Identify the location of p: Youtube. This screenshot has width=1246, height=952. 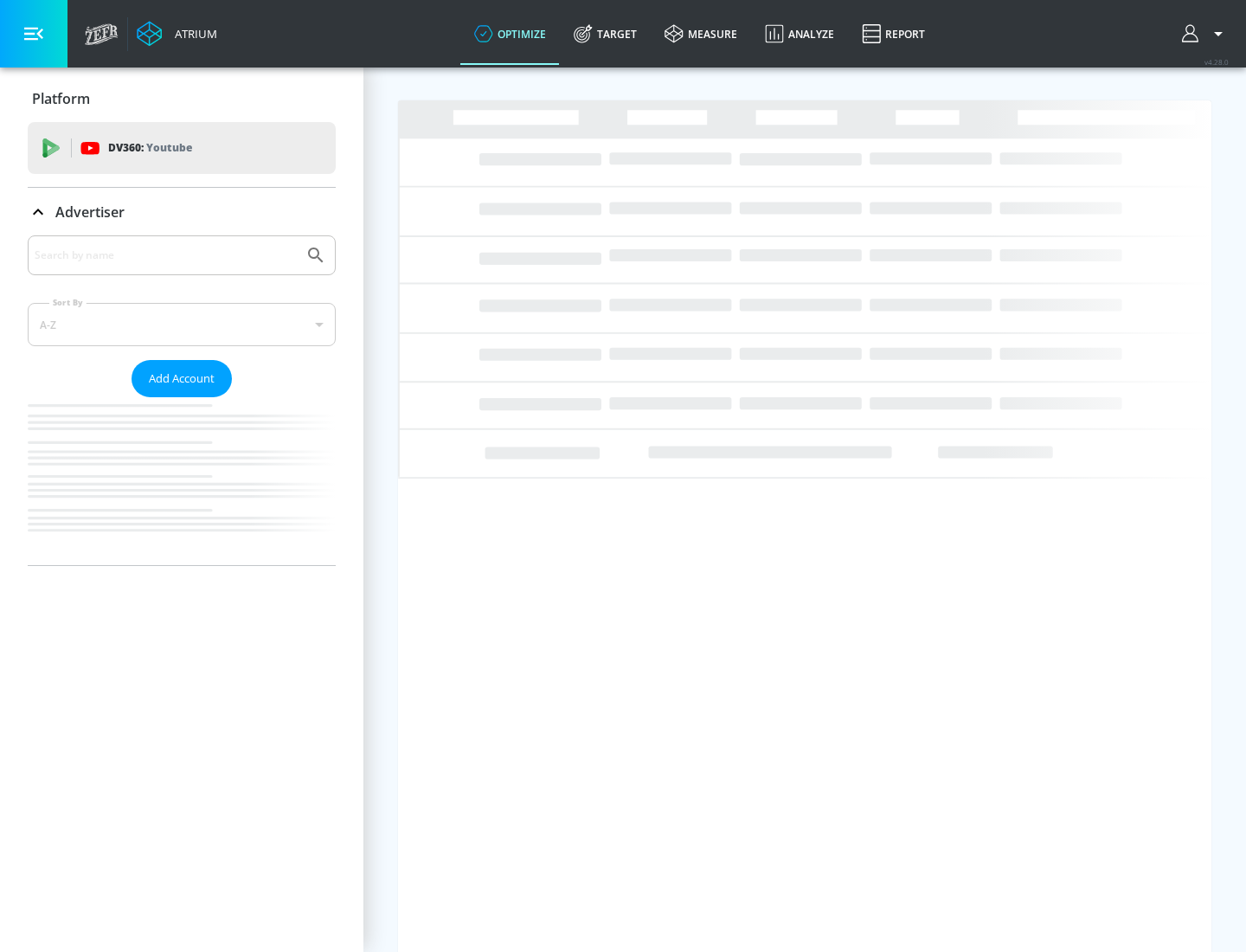
(169, 147).